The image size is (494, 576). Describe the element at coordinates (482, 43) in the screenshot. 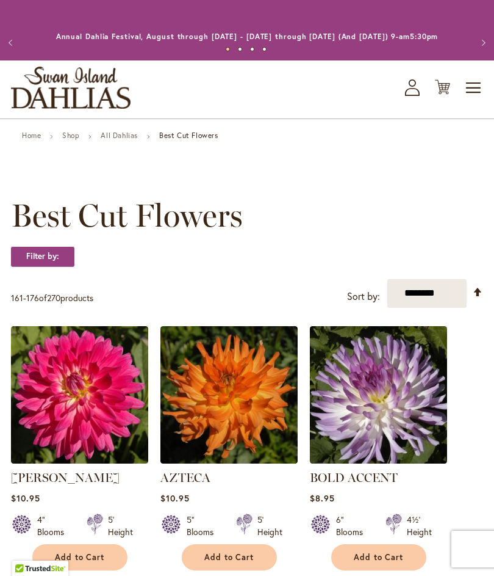

I see `button: Next` at that location.